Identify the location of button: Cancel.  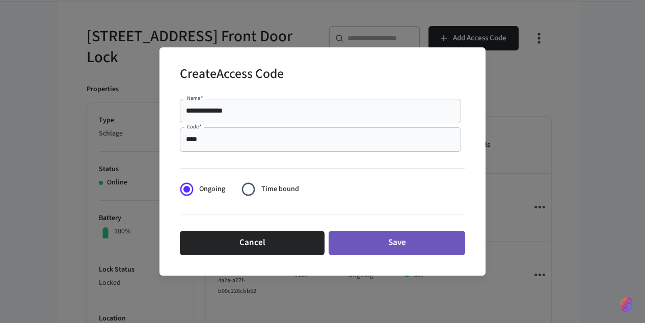
(252, 243).